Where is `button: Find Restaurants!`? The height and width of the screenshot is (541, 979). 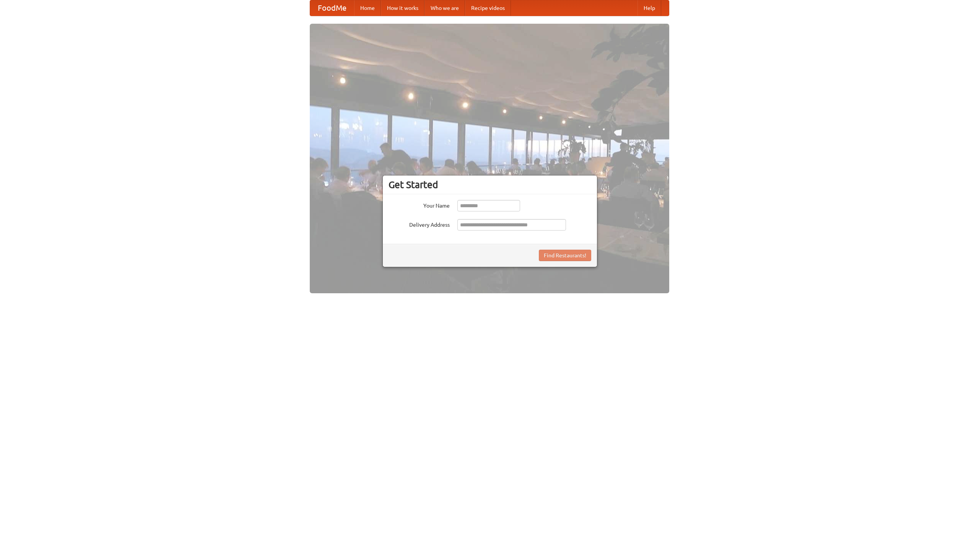 button: Find Restaurants! is located at coordinates (565, 256).